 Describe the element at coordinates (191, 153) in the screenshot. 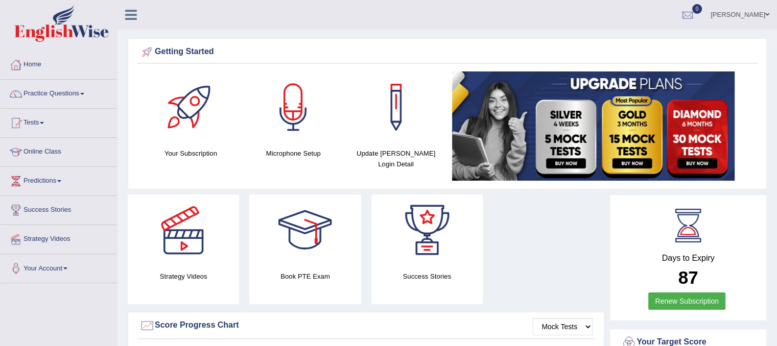

I see `h4: Your Subscription` at that location.